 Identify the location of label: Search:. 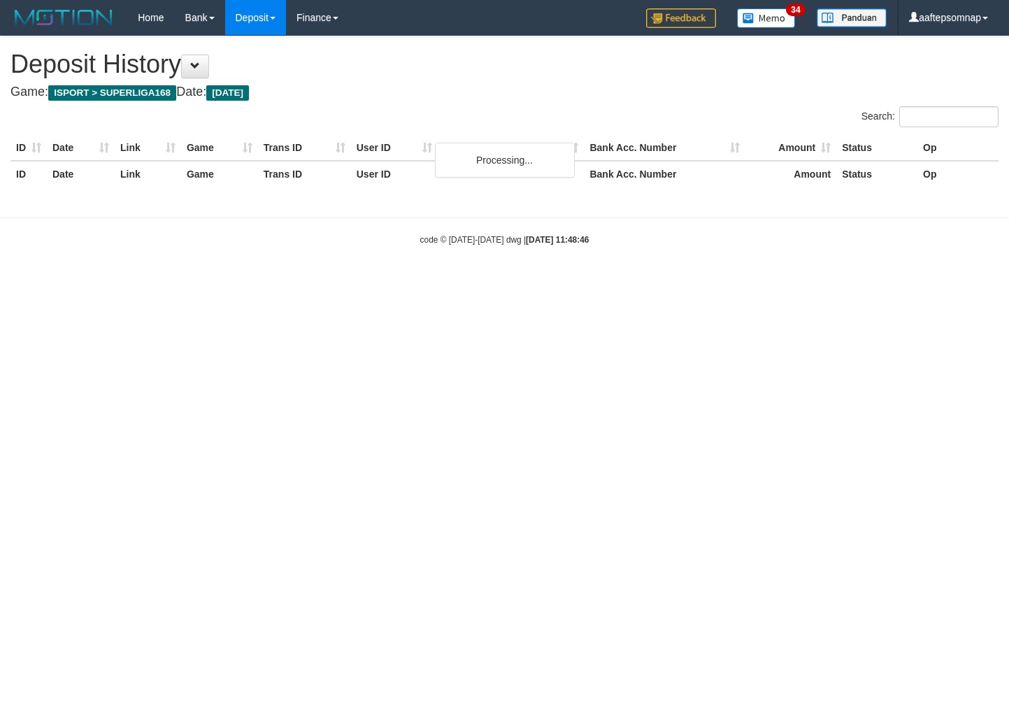
(930, 117).